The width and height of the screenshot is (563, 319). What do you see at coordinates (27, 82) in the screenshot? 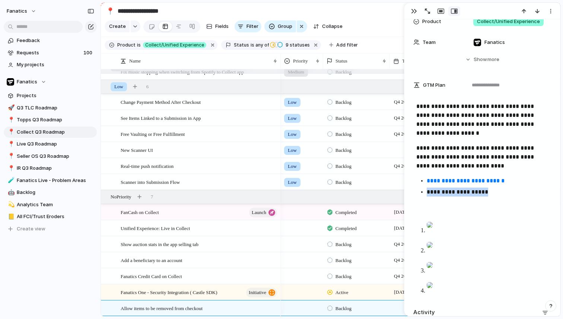
I see `span: Fanatics` at bounding box center [27, 82].